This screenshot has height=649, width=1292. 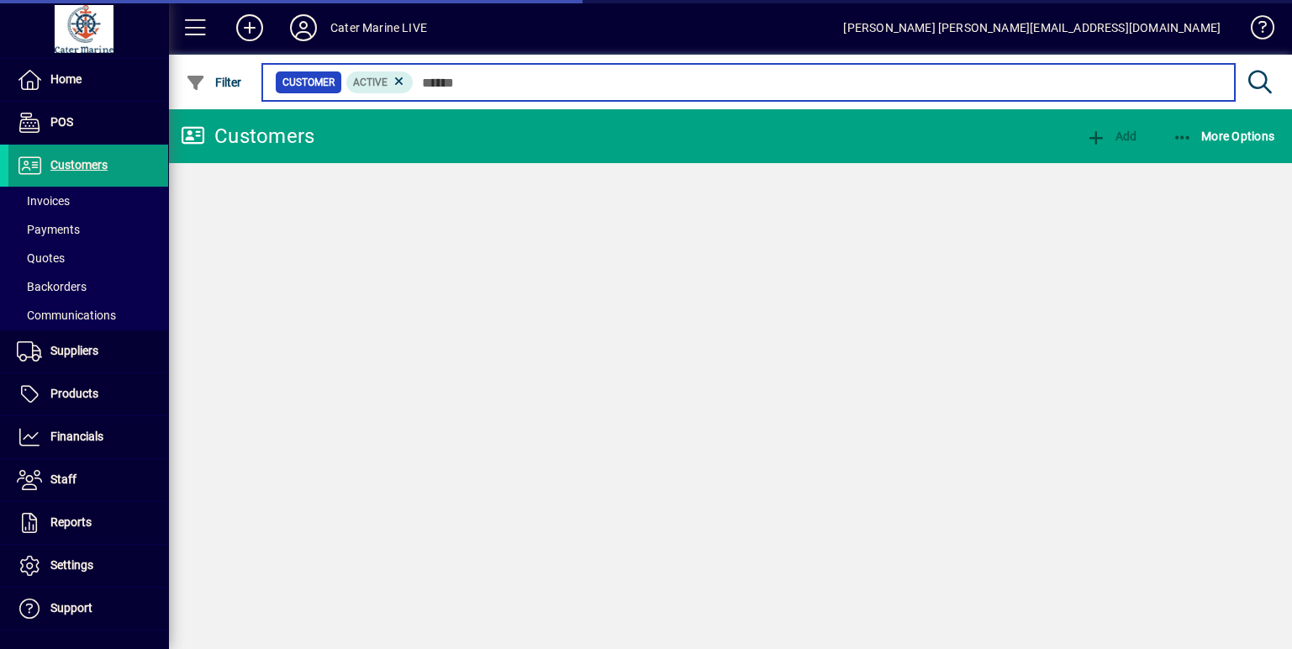 What do you see at coordinates (213, 82) in the screenshot?
I see `span: Filter` at bounding box center [213, 82].